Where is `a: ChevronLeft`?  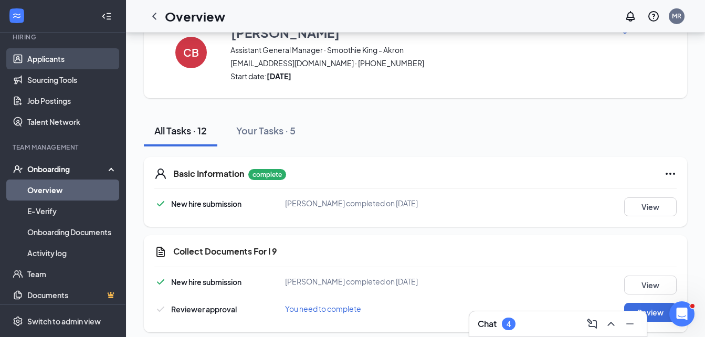
a: ChevronLeft is located at coordinates (154, 16).